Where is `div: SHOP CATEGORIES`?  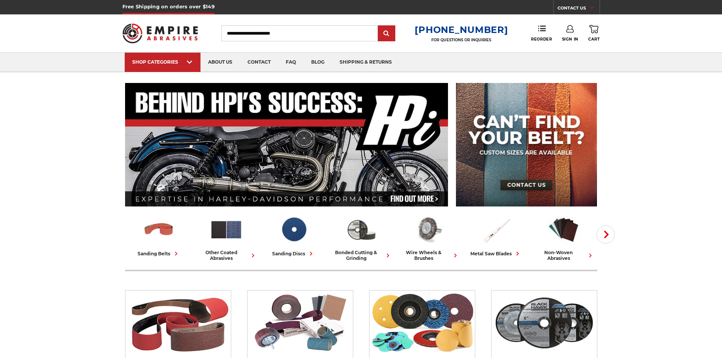
div: SHOP CATEGORIES is located at coordinates (163, 62).